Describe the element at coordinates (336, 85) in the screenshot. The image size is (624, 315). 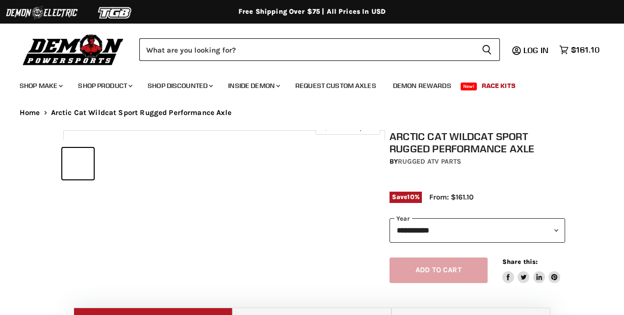
I see `a: Request Custom Axles` at that location.